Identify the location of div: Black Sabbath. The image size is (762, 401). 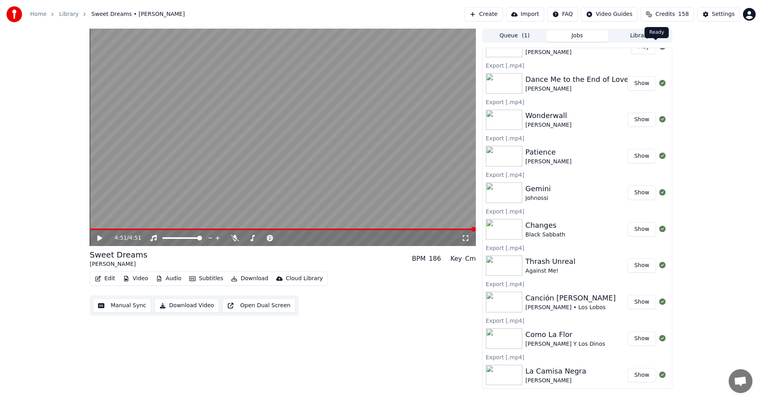
(545, 235).